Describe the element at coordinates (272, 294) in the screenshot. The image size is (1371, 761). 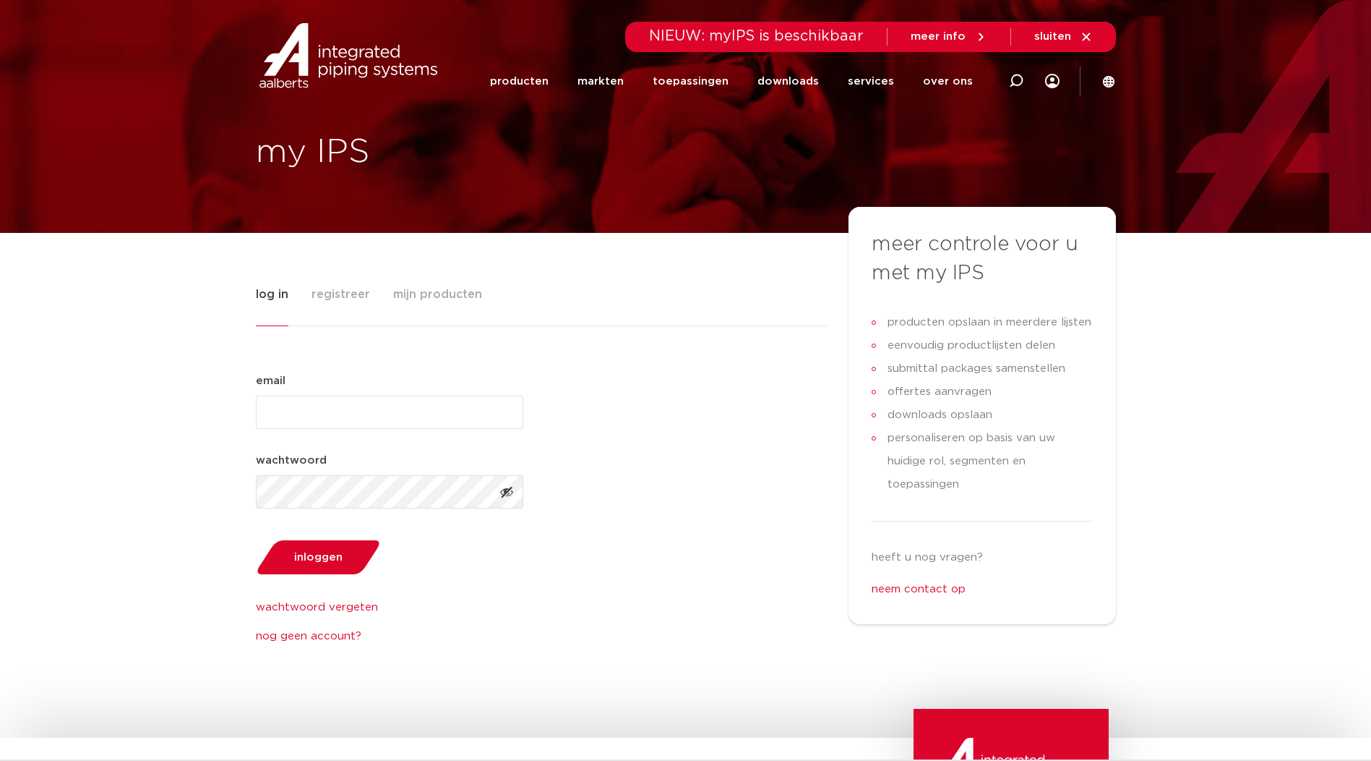
I see `span: log in` at that location.